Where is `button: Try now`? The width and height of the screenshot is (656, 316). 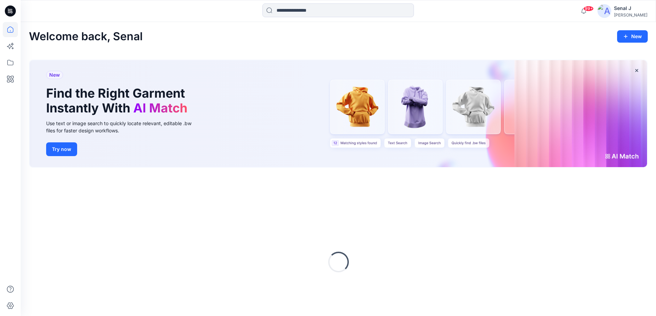
button: Try now is located at coordinates (62, 149).